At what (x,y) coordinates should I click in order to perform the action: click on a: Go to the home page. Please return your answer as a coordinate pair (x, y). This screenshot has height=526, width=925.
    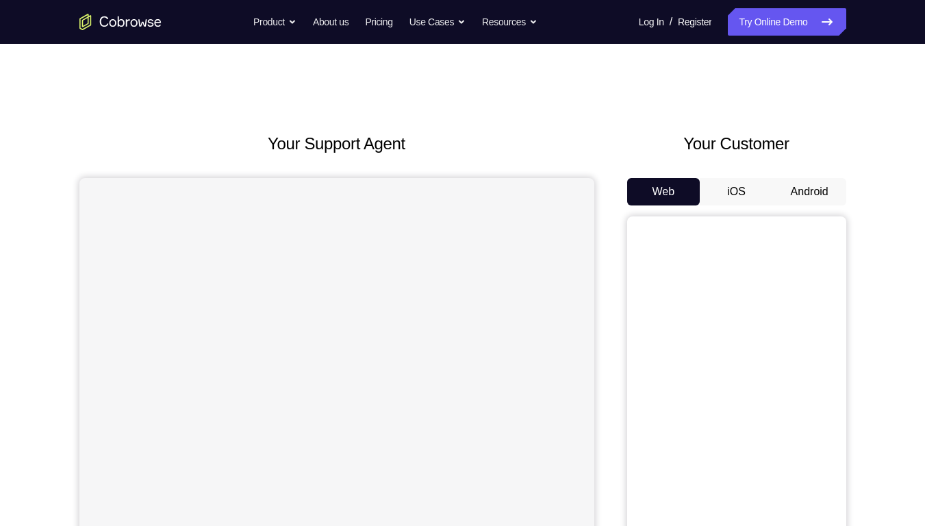
    Looking at the image, I should click on (120, 22).